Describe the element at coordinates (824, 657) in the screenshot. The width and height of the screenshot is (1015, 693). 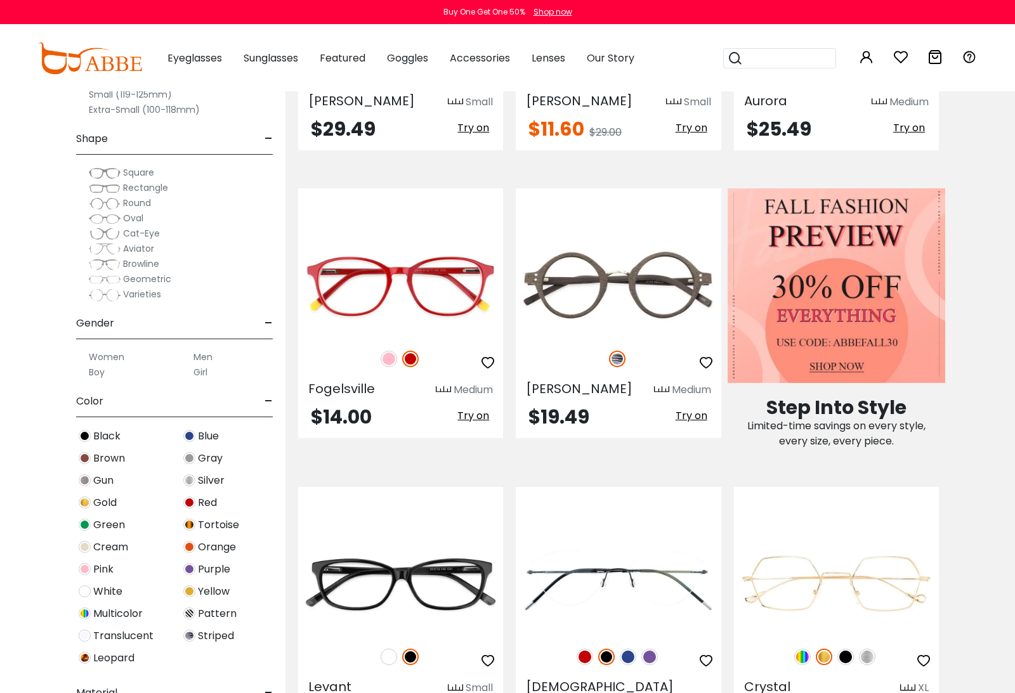
I see `img: Gold` at that location.